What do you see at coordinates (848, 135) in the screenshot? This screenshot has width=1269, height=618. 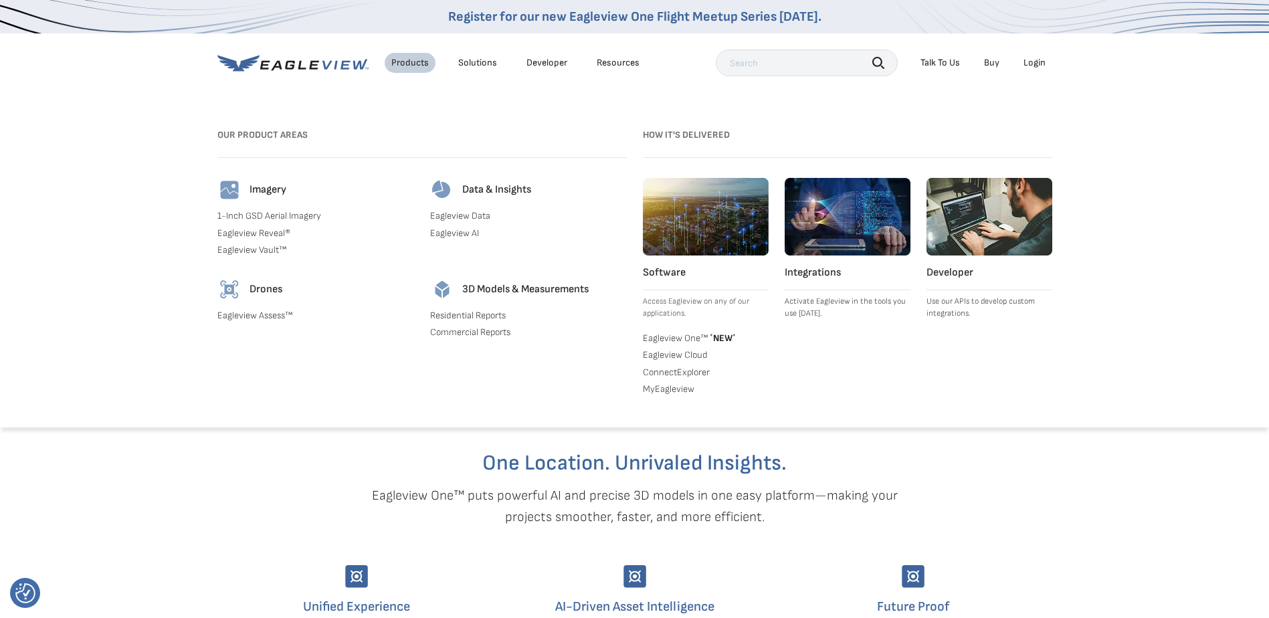 I see `h3: How it's Delivered` at bounding box center [848, 135].